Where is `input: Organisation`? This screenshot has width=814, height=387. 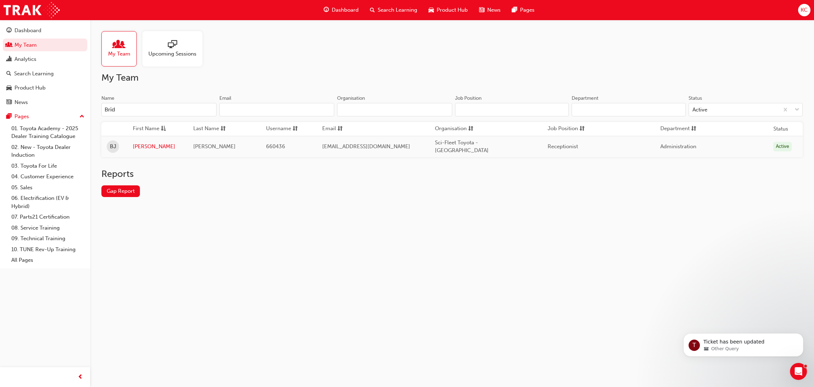
input: Organisation is located at coordinates (395, 110).